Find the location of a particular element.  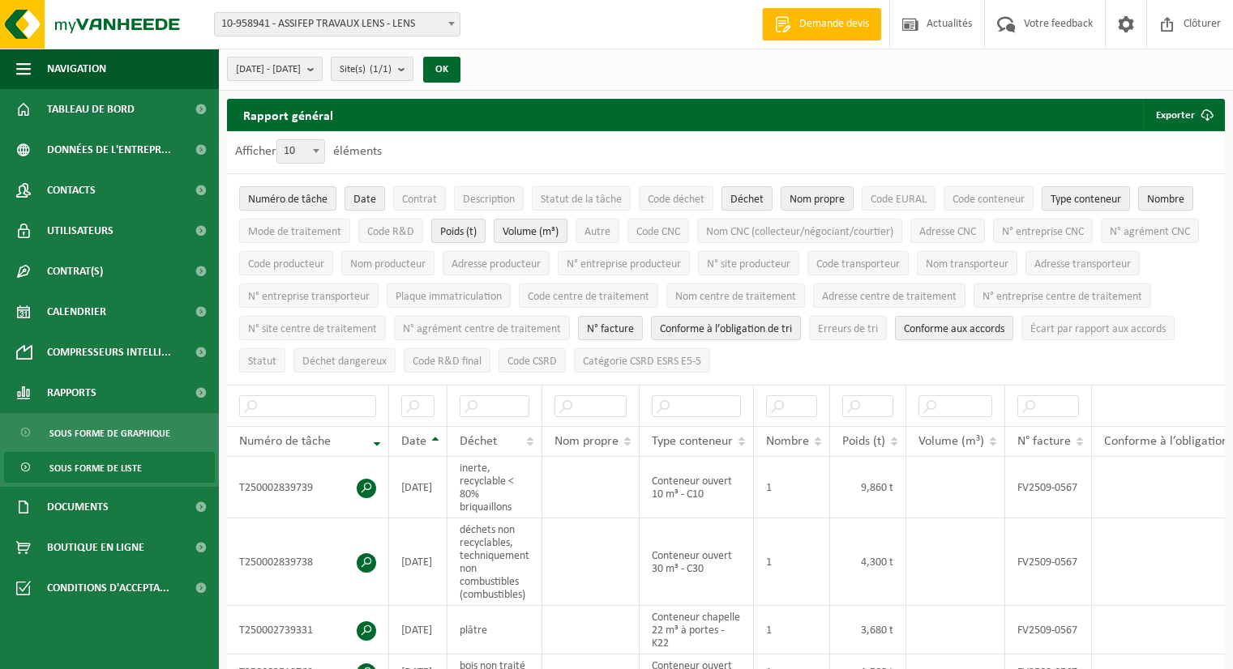

span: Nom centre de traitement is located at coordinates (735, 297).